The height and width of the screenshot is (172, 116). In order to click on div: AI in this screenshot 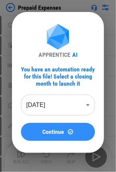, I will do `click(75, 55)`.